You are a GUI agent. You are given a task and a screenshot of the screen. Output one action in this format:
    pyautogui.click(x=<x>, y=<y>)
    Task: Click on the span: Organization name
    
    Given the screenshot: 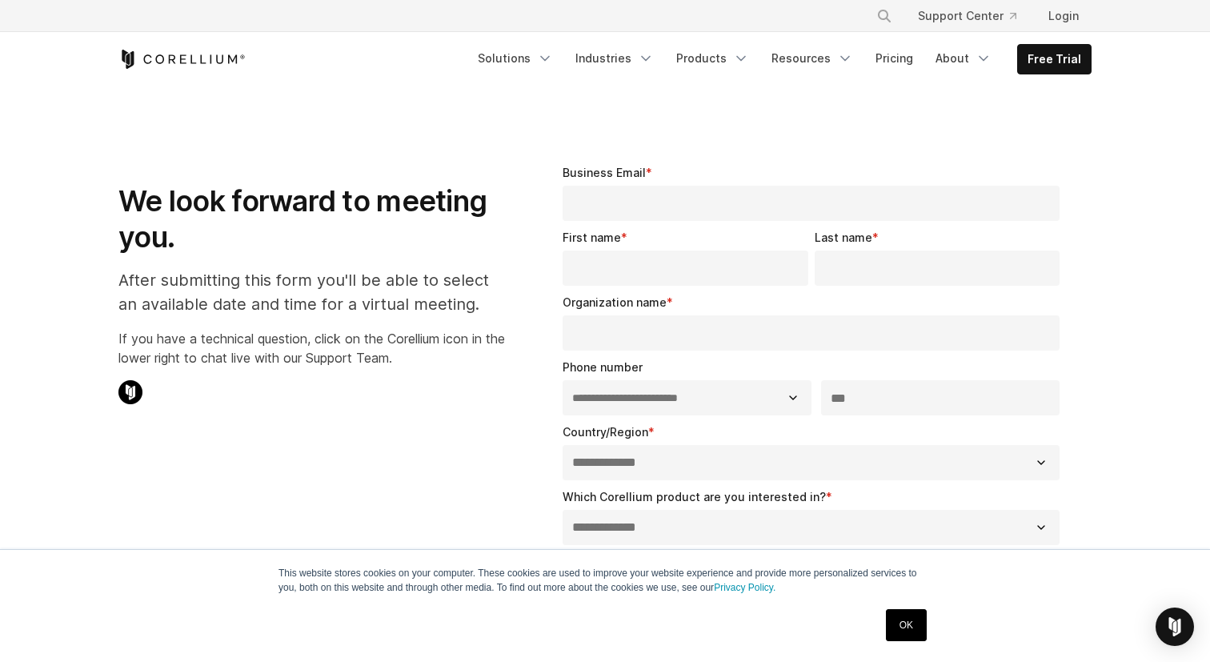 What is the action you would take?
    pyautogui.click(x=615, y=302)
    